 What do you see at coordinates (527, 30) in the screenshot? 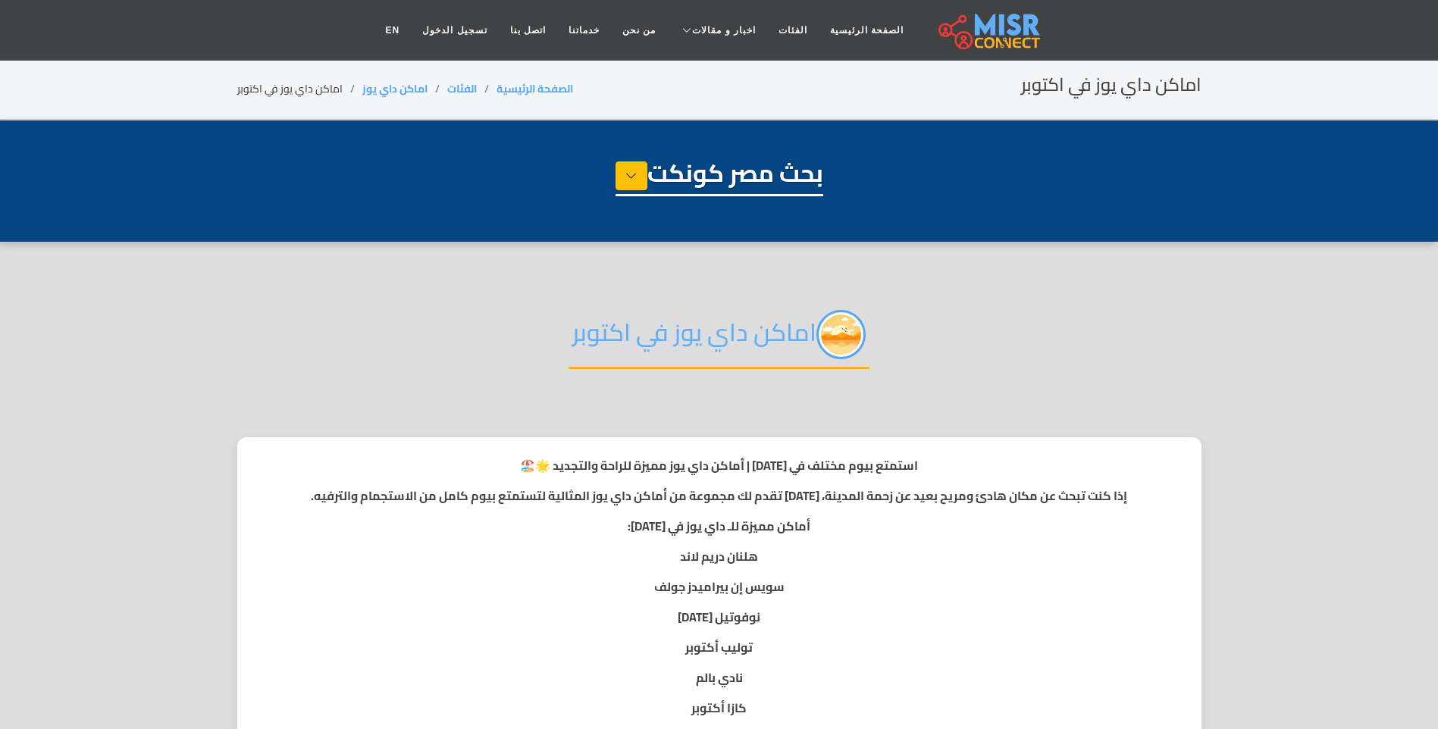
I see `a: اتصل بنا` at bounding box center [527, 30].